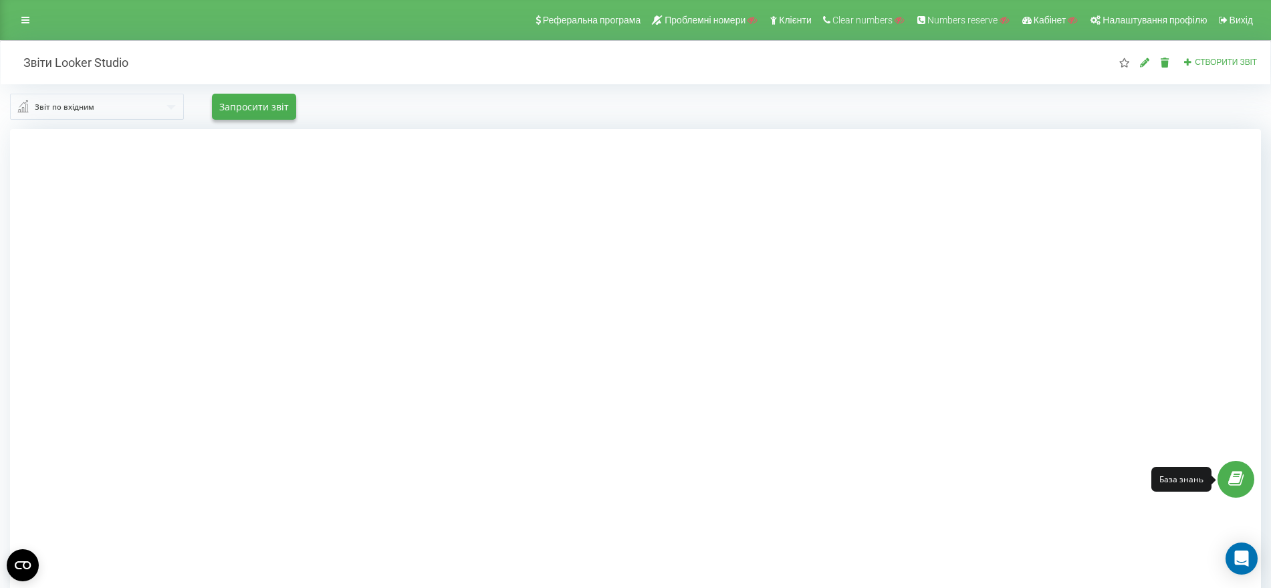 Image resolution: width=1271 pixels, height=588 pixels. Describe the element at coordinates (1144, 62) in the screenshot. I see `i: Редагувати звіт` at that location.